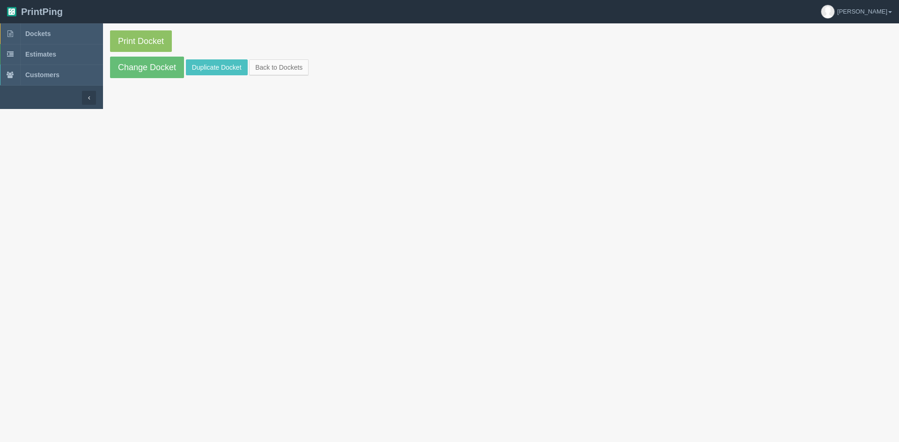  I want to click on img: logo-3e63b451c926e2ac314895c53de4908e5d424f24456219fb08d385ab2e579770.png, so click(12, 12).